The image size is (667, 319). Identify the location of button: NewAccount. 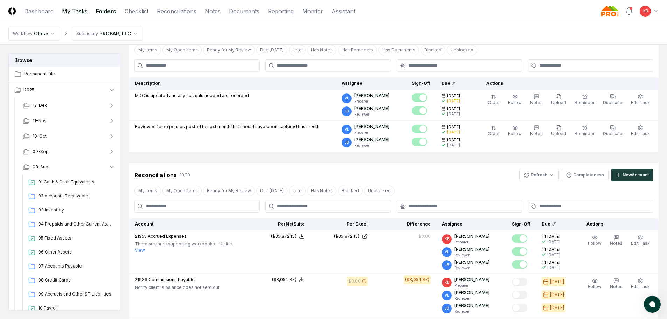
(632, 175).